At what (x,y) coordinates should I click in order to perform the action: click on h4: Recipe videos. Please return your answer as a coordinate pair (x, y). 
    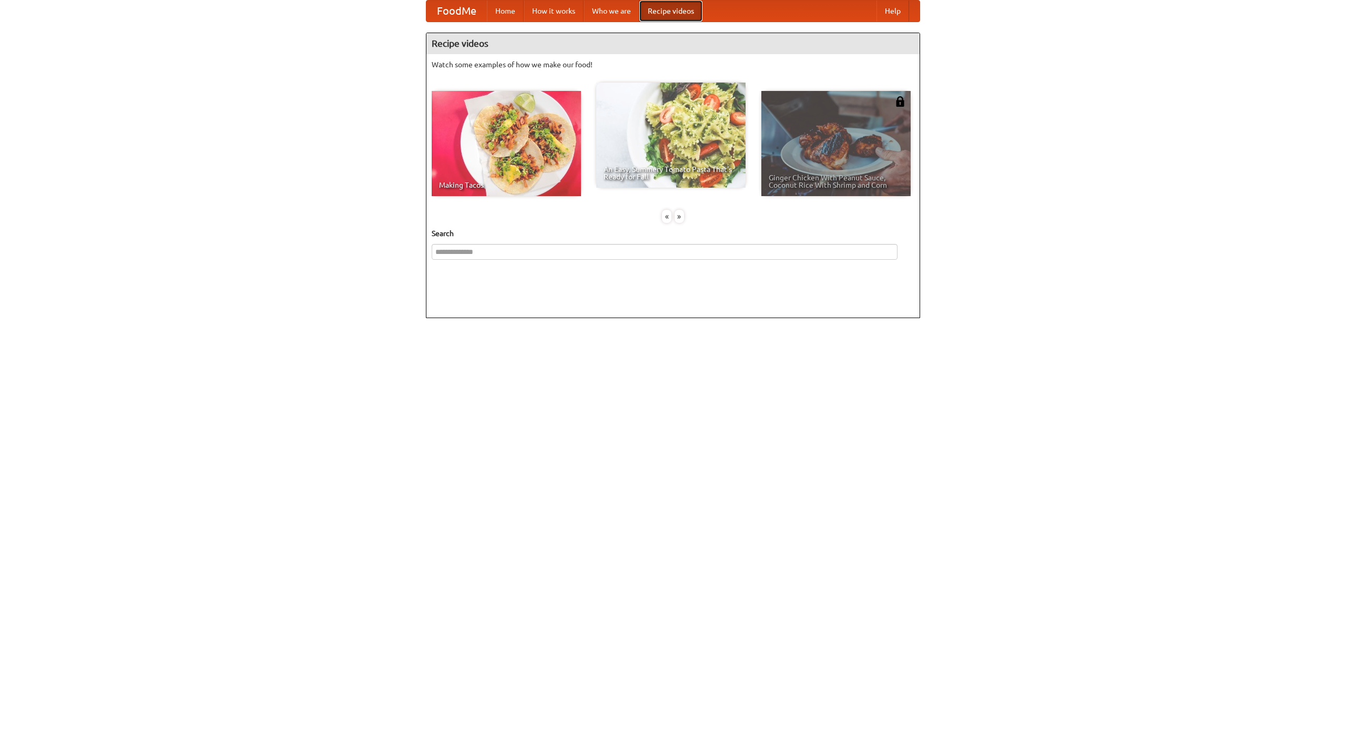
    Looking at the image, I should click on (673, 44).